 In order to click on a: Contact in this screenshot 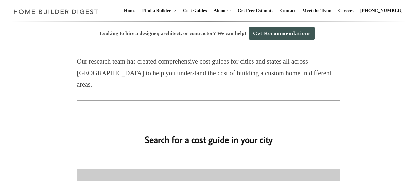, I will do `click(287, 11)`.